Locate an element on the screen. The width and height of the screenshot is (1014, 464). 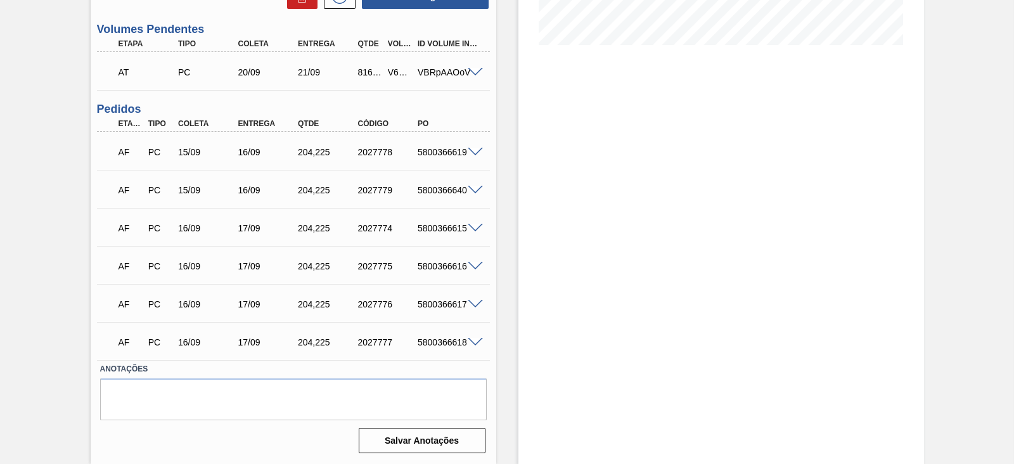
div: 5800366619 is located at coordinates (447, 152).